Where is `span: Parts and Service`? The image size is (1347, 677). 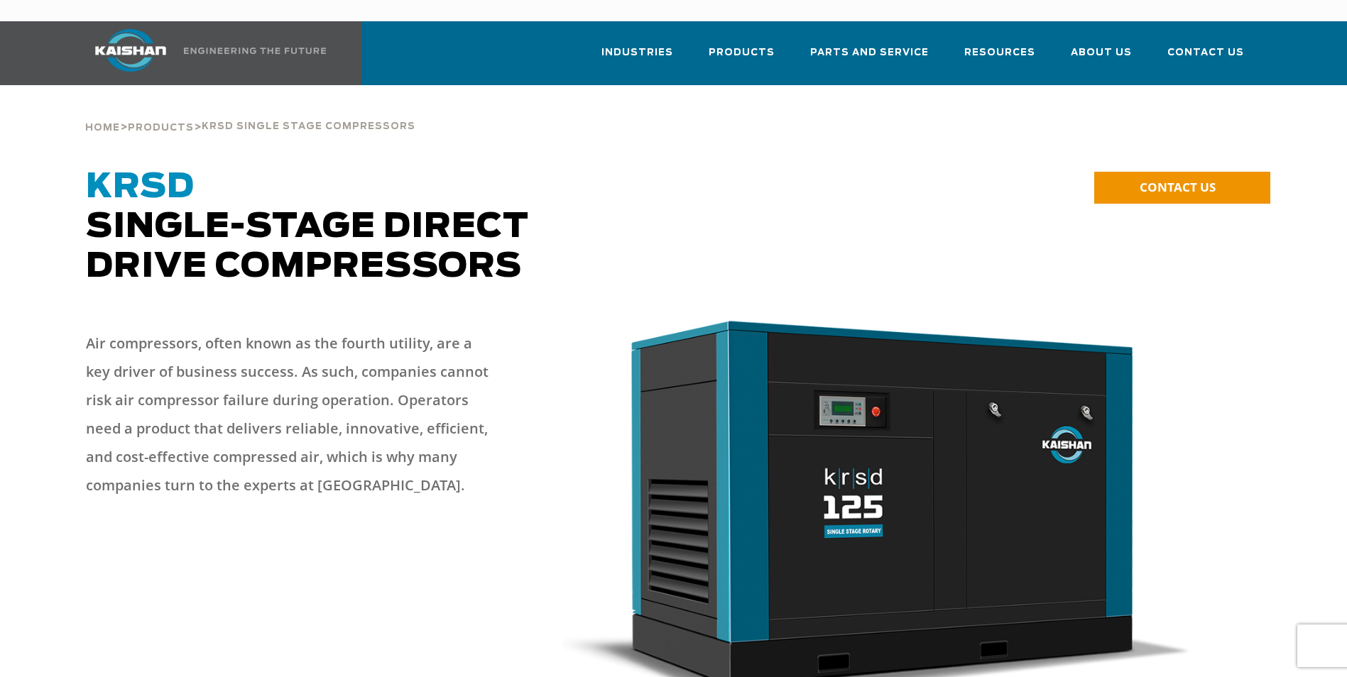
span: Parts and Service is located at coordinates (869, 53).